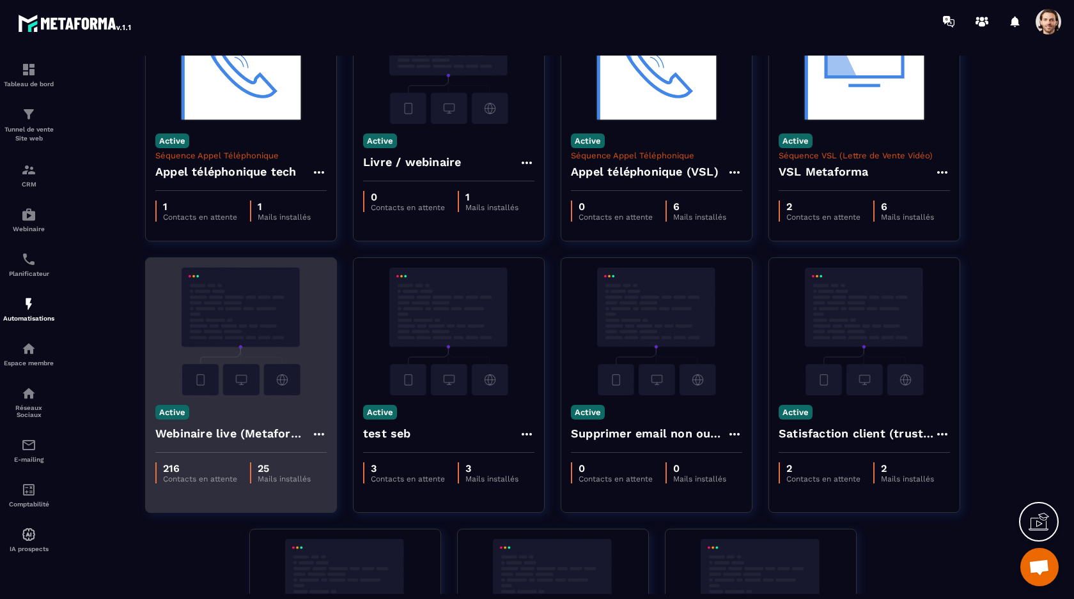 The image size is (1074, 599). I want to click on p: E-mailing, so click(29, 459).